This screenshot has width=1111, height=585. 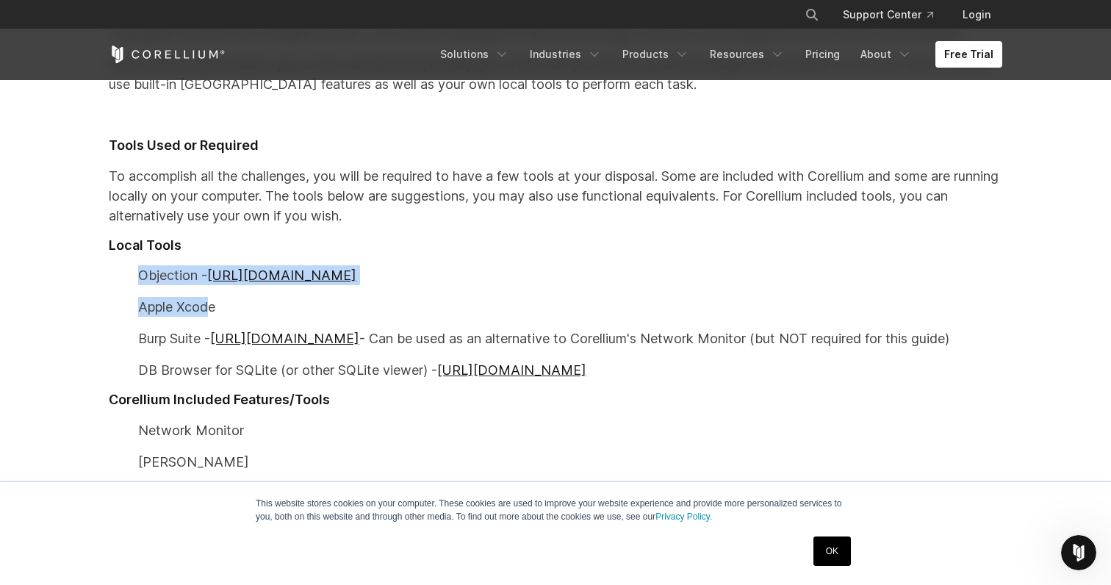 What do you see at coordinates (167, 54) in the screenshot?
I see `a: Corellium Home` at bounding box center [167, 54].